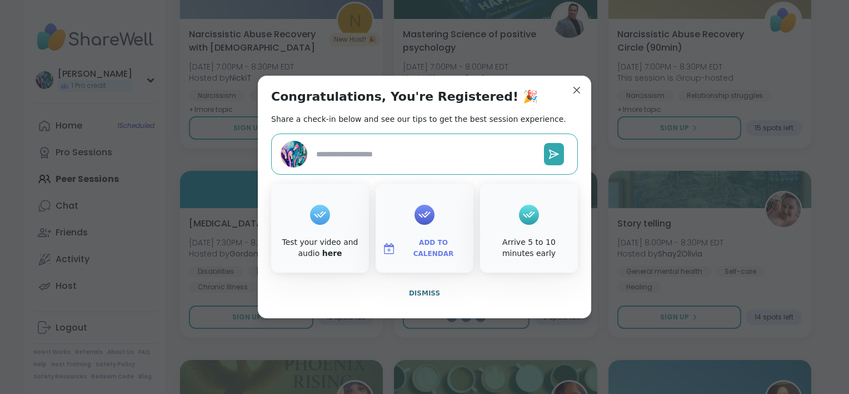  What do you see at coordinates (529, 247) in the screenshot?
I see `div: Arrive 5 to 10 minutes early` at bounding box center [529, 247].